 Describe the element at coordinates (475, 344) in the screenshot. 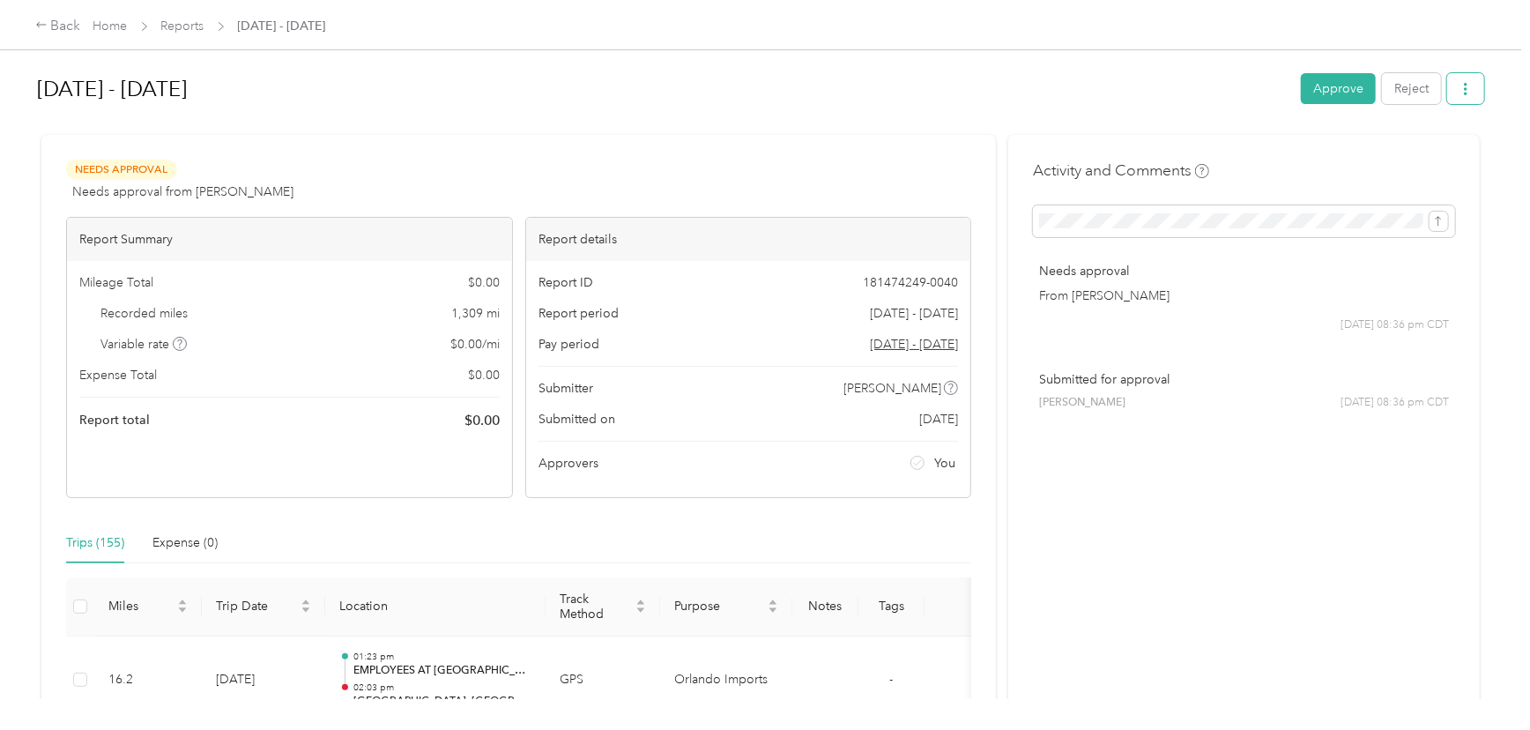

I see `span: $ 0.00 / mi` at that location.